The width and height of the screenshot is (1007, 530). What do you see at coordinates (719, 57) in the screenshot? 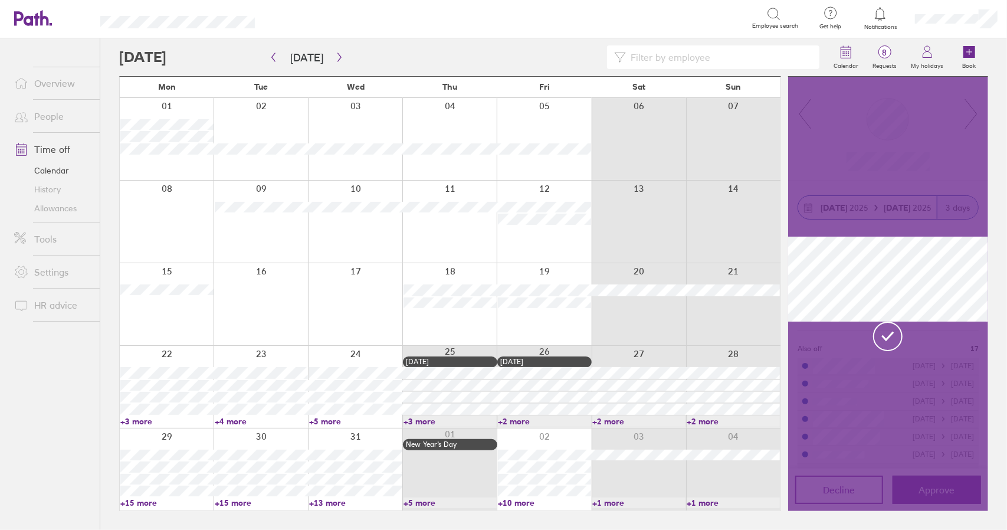
I see `input: Filter by employee` at bounding box center [719, 57].